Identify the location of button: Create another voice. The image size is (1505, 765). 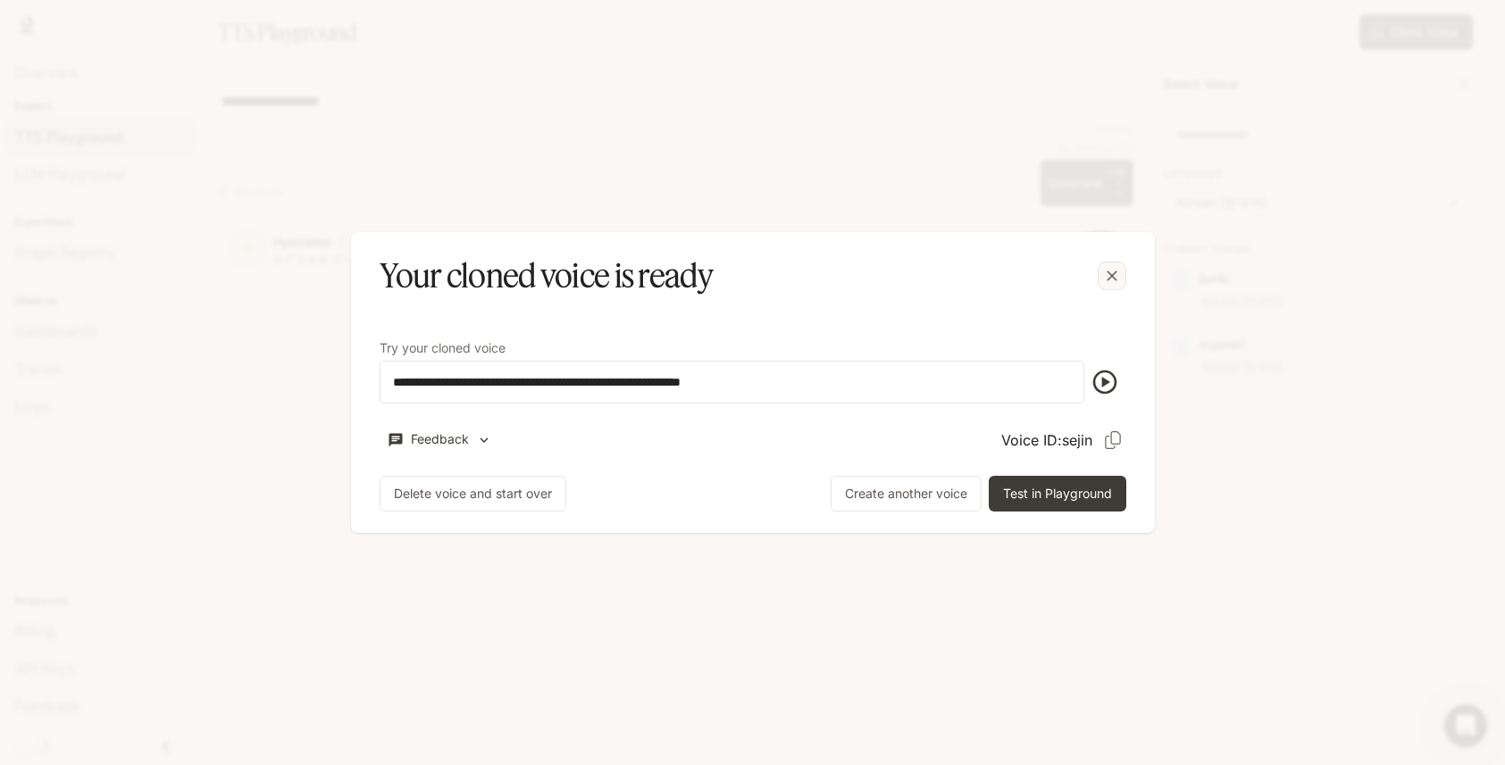
(905, 494).